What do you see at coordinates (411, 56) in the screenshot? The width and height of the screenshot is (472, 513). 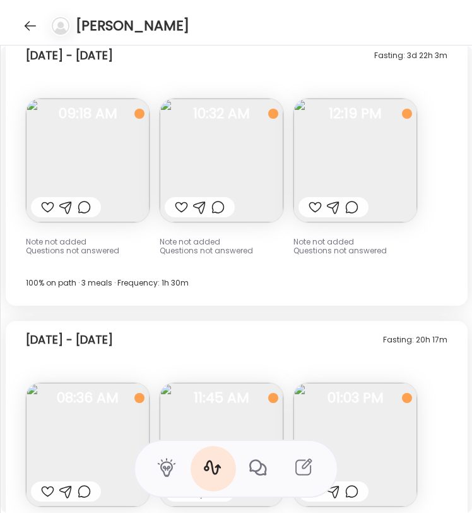 I see `div: Fasting: 3d 22h 3m` at bounding box center [411, 56].